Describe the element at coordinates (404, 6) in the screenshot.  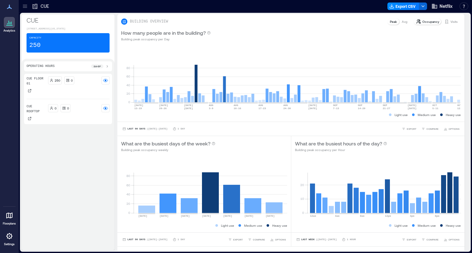
I see `button: Export CSV` at that location.